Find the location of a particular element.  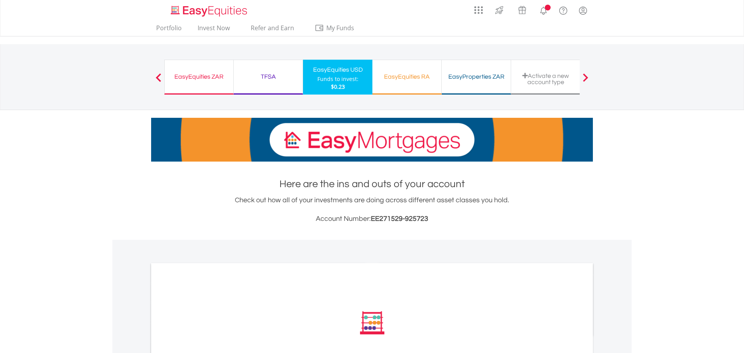

div: Funds to invest: is located at coordinates (338, 79).